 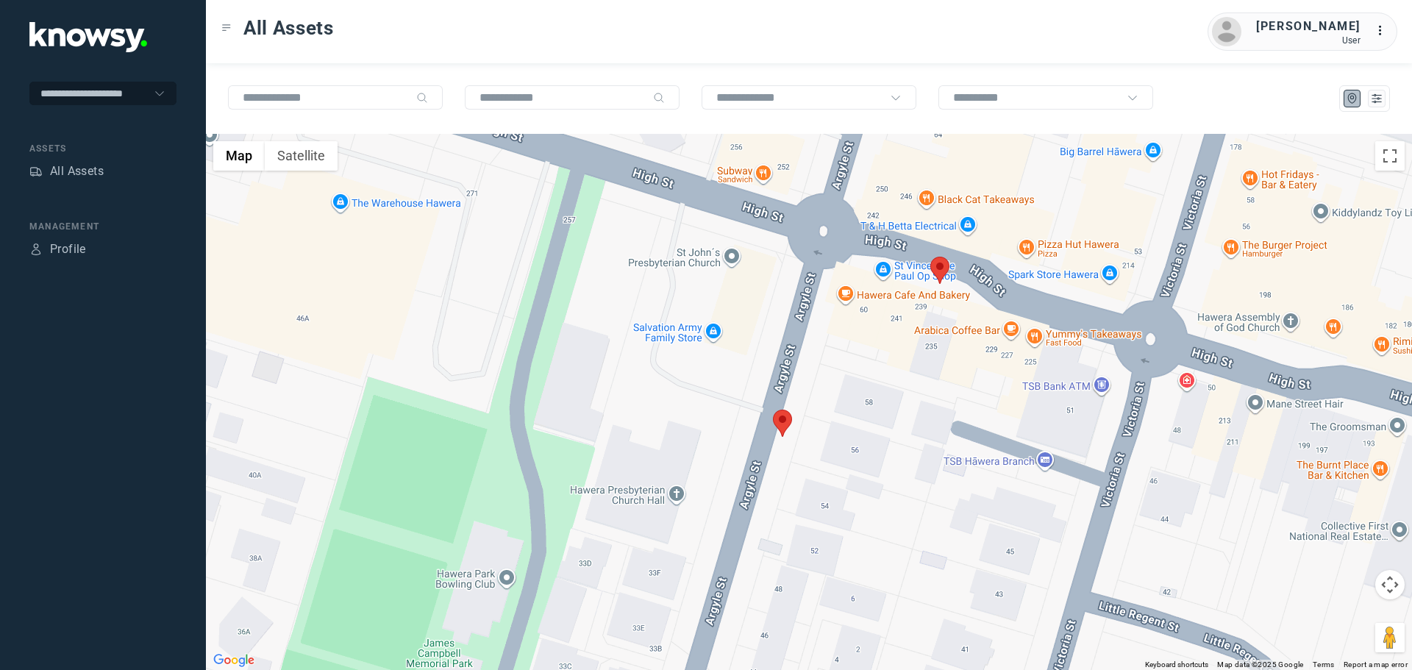 I want to click on button: Show satellite imagery, so click(x=301, y=156).